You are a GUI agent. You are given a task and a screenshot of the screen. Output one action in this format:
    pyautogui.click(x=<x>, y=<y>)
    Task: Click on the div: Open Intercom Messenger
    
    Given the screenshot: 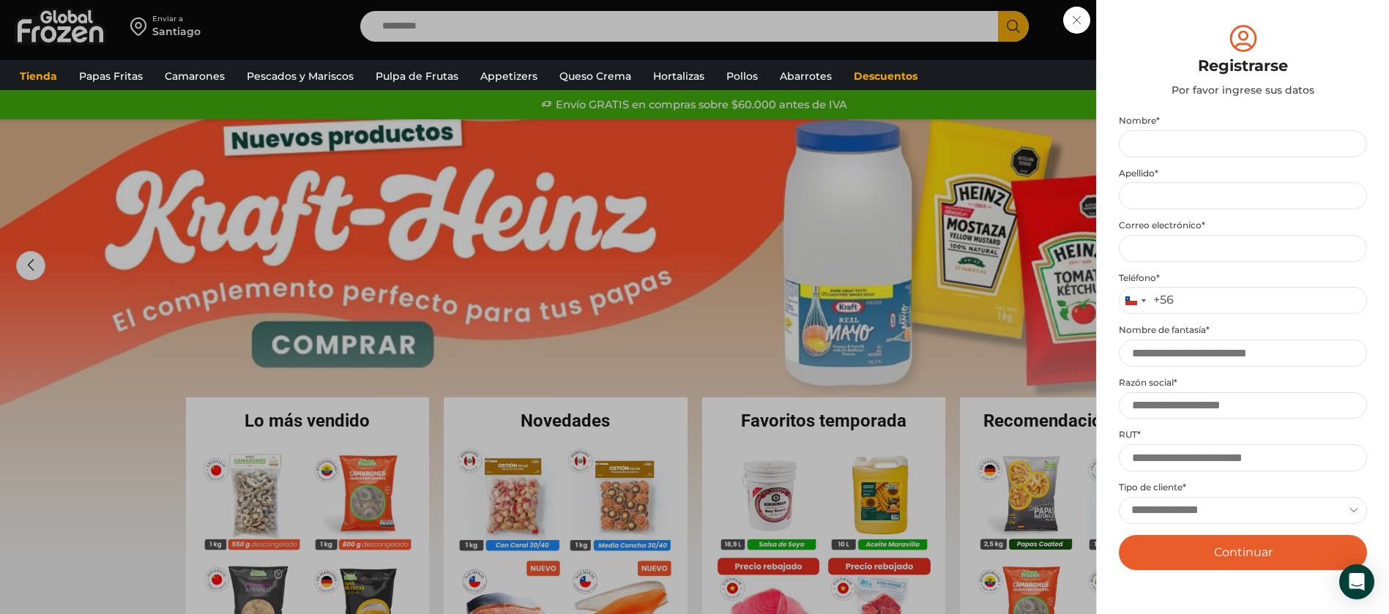 What is the action you would take?
    pyautogui.click(x=1356, y=582)
    